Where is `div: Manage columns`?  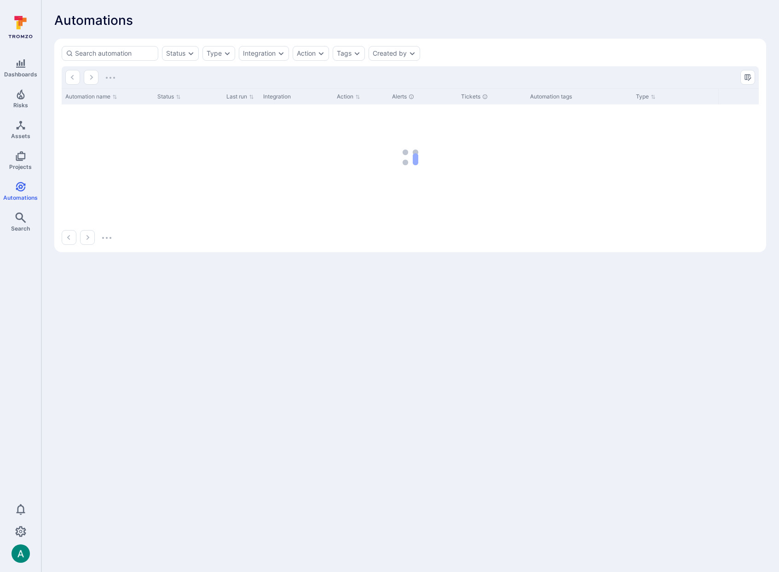 div: Manage columns is located at coordinates (748, 77).